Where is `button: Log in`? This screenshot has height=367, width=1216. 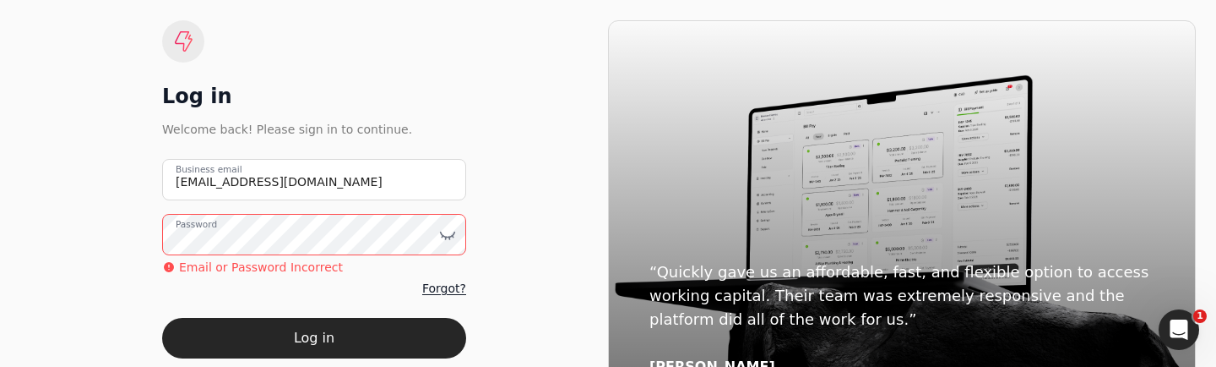 button: Log in is located at coordinates (314, 338).